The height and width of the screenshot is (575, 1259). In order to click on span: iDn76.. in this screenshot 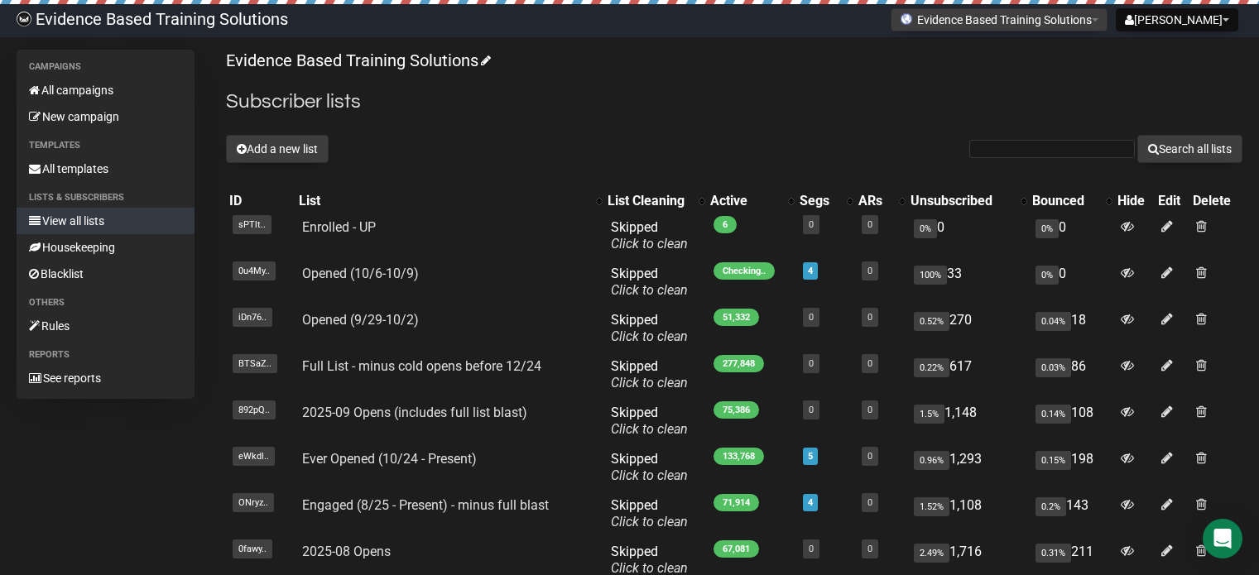, I will do `click(253, 317)`.